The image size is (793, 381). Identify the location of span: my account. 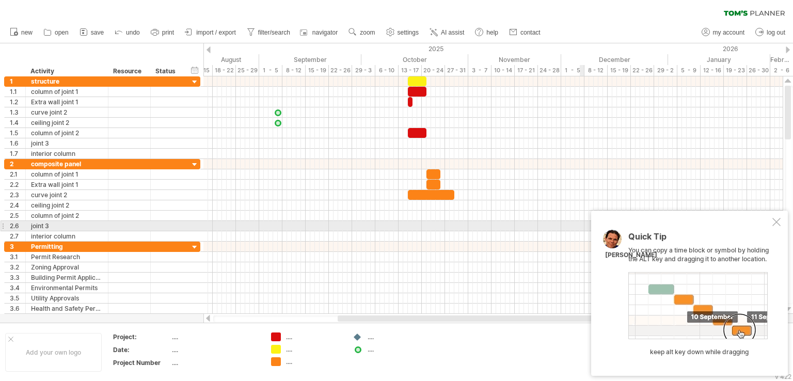
(728, 33).